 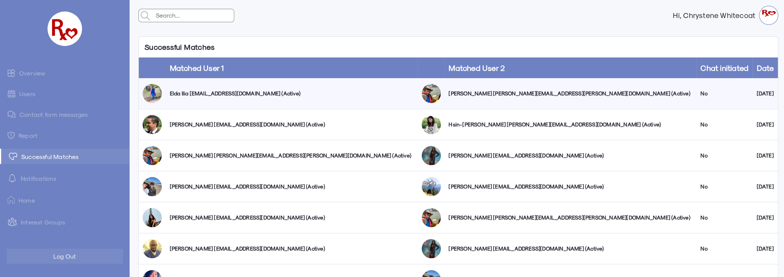 What do you see at coordinates (765, 68) in the screenshot?
I see `a: Date` at bounding box center [765, 68].